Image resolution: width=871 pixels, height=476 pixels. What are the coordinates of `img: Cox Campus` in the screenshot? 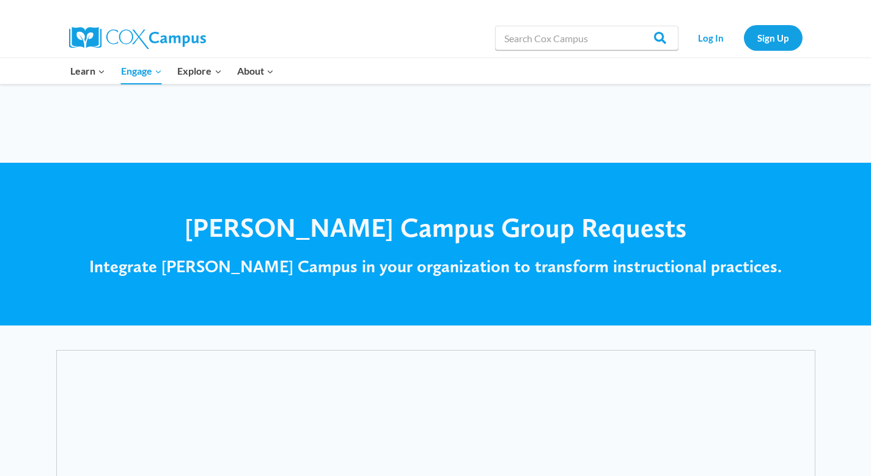 It's located at (138, 38).